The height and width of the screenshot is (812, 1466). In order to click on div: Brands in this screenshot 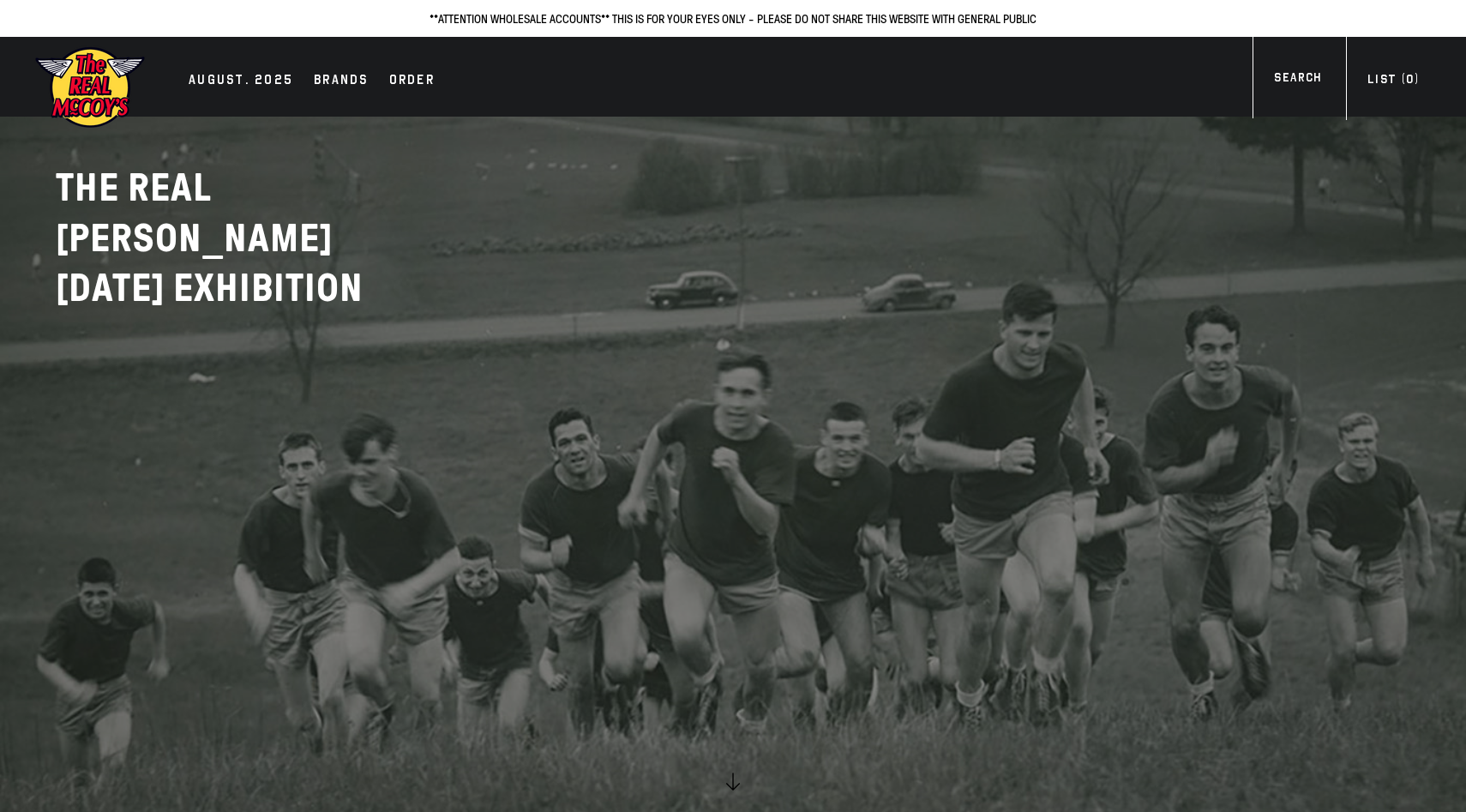, I will do `click(342, 81)`.